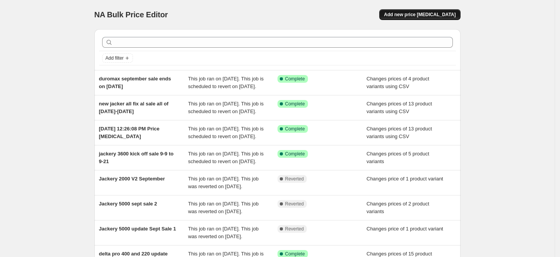  I want to click on span: Changes prices of 4 product variants using CSV, so click(398, 82).